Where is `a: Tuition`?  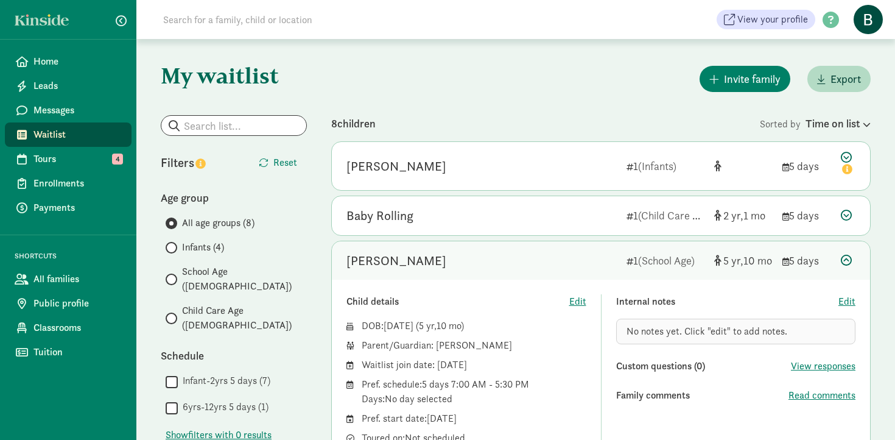 a: Tuition is located at coordinates (68, 352).